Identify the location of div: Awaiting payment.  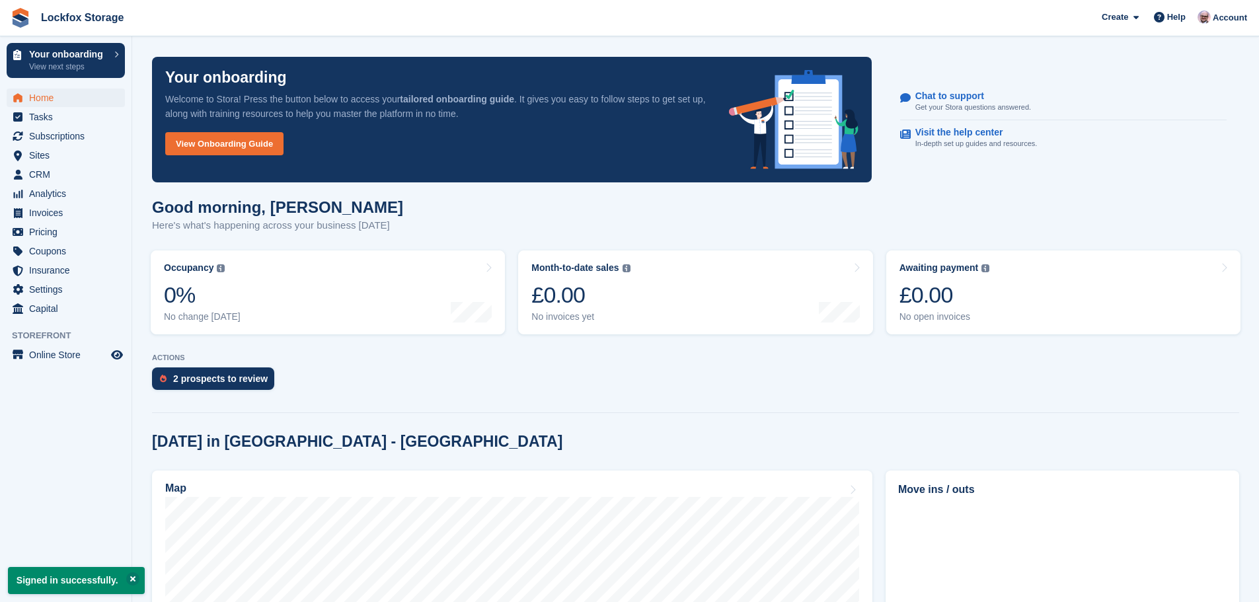
(939, 268).